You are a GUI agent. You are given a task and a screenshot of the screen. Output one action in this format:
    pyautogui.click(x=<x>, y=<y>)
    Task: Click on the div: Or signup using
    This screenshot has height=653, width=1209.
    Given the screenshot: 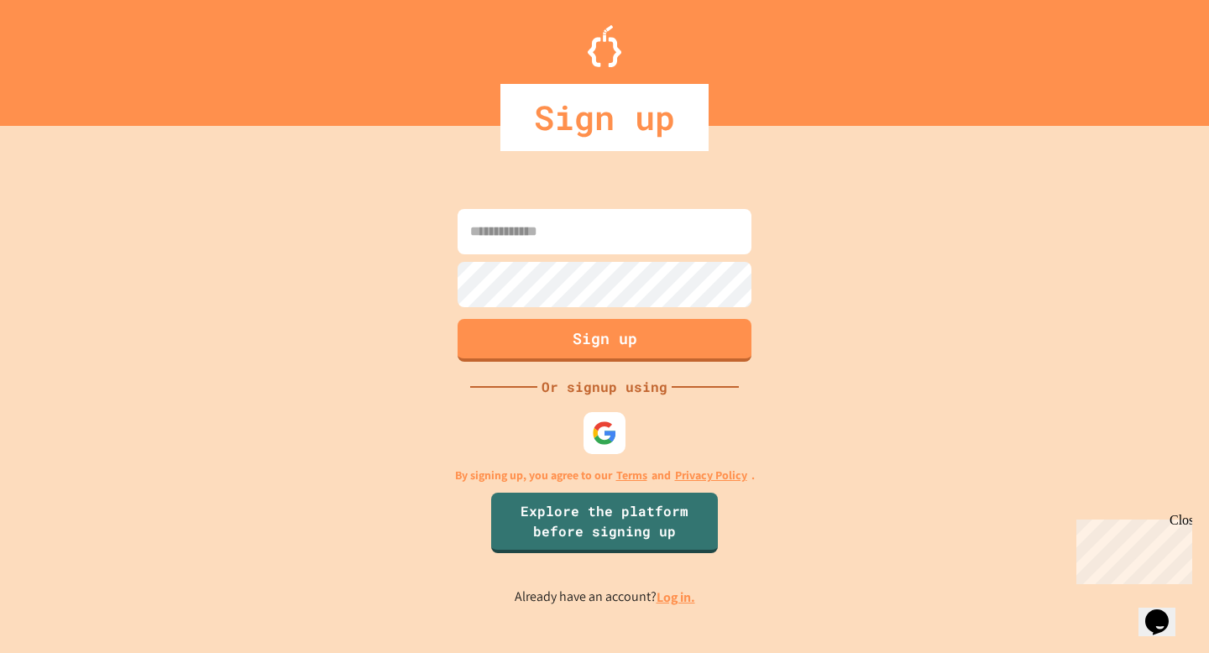 What is the action you would take?
    pyautogui.click(x=605, y=387)
    